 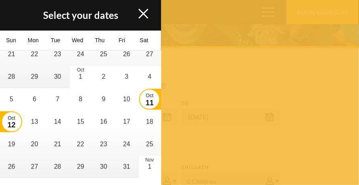 I want to click on li: 17, so click(x=127, y=122).